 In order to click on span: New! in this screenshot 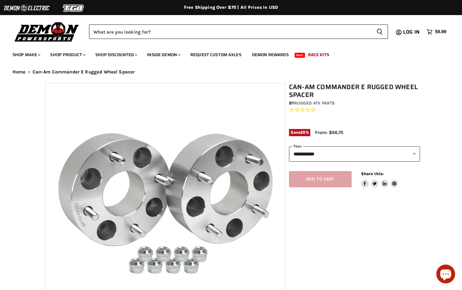, I will do `click(300, 55)`.